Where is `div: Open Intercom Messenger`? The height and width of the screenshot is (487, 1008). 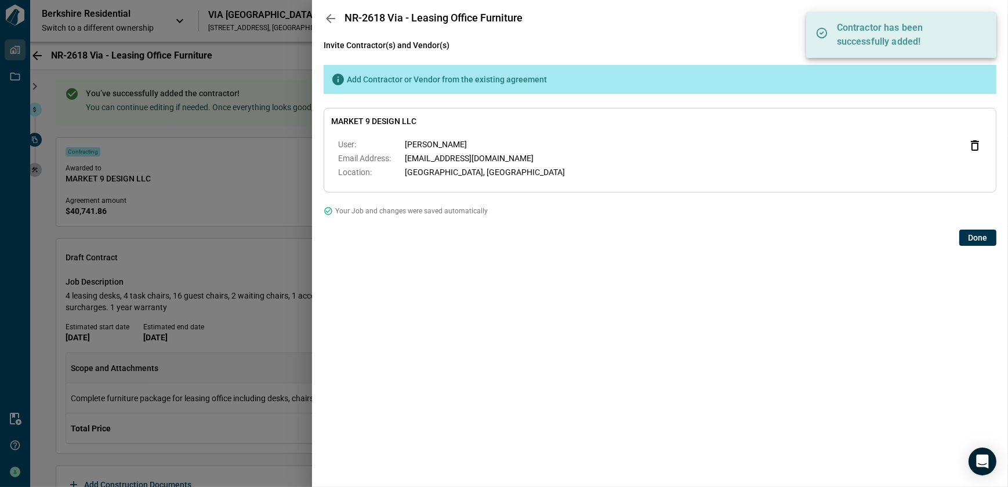
div: Open Intercom Messenger is located at coordinates (982, 462).